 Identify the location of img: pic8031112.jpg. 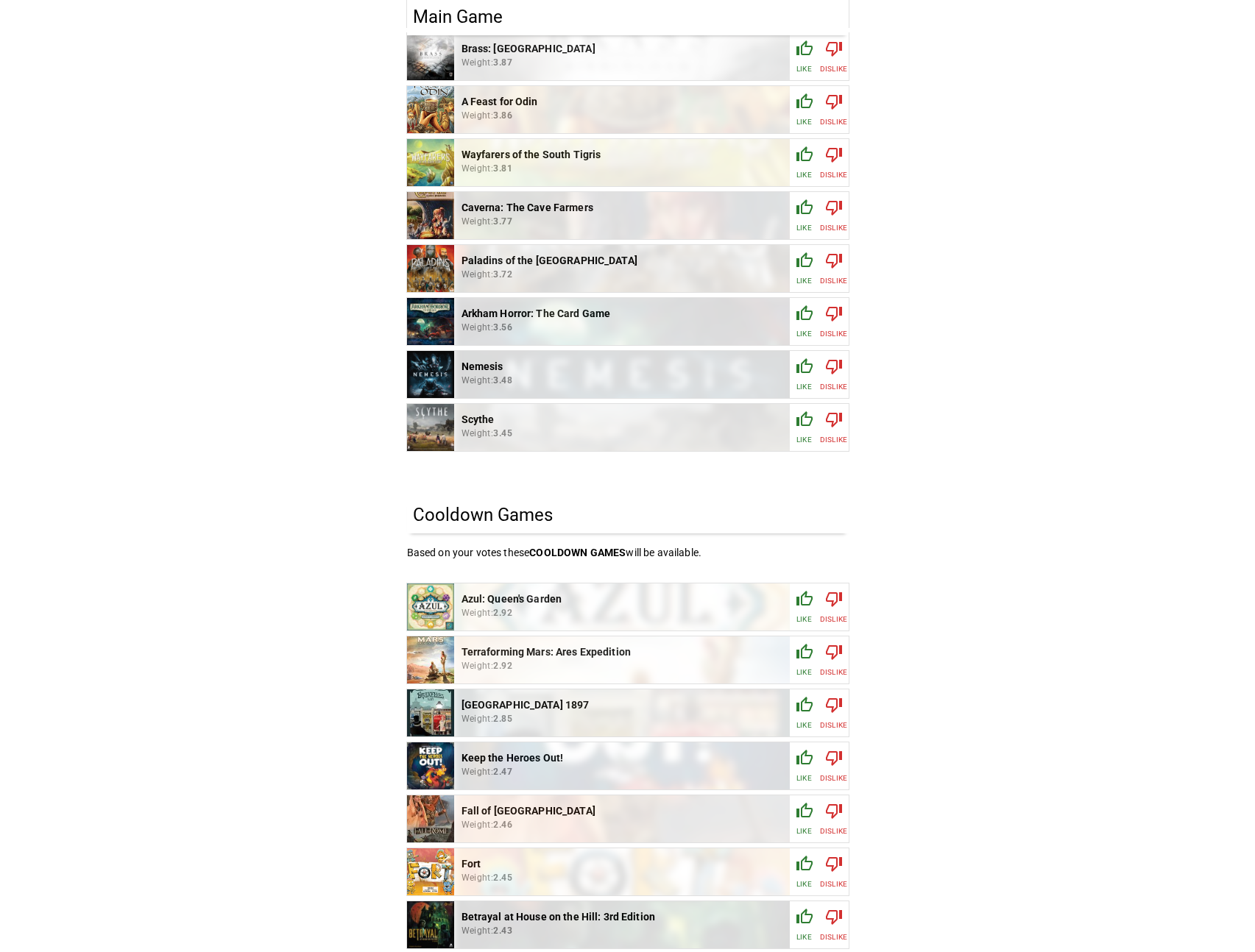
(430, 819).